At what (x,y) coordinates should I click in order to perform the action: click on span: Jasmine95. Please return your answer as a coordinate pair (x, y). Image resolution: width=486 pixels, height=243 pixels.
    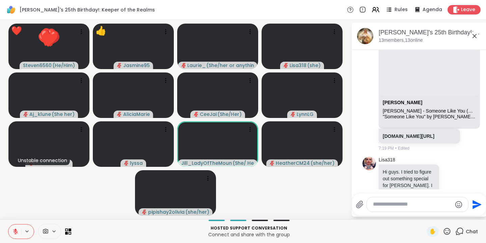
    Looking at the image, I should click on (136, 65).